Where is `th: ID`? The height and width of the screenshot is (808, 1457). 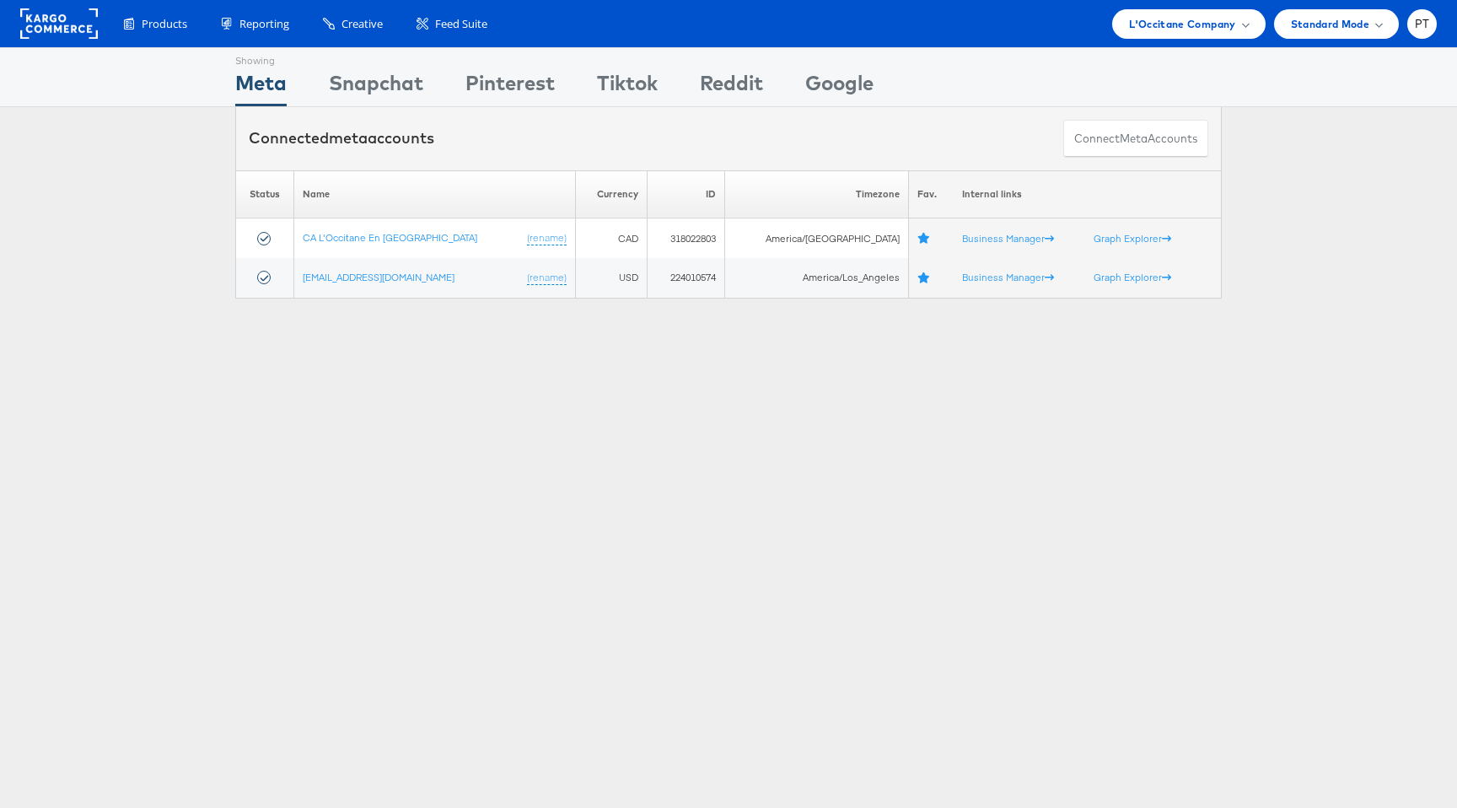 th: ID is located at coordinates (686, 194).